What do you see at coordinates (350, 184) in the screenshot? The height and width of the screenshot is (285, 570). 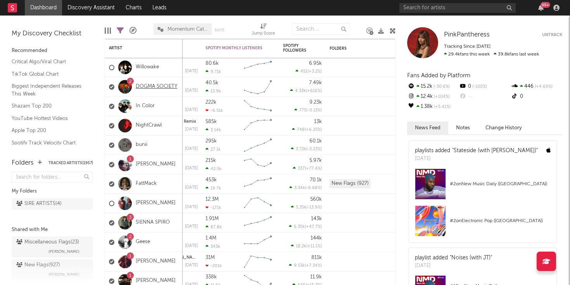 I see `div: New Flags (927)` at bounding box center [350, 184].